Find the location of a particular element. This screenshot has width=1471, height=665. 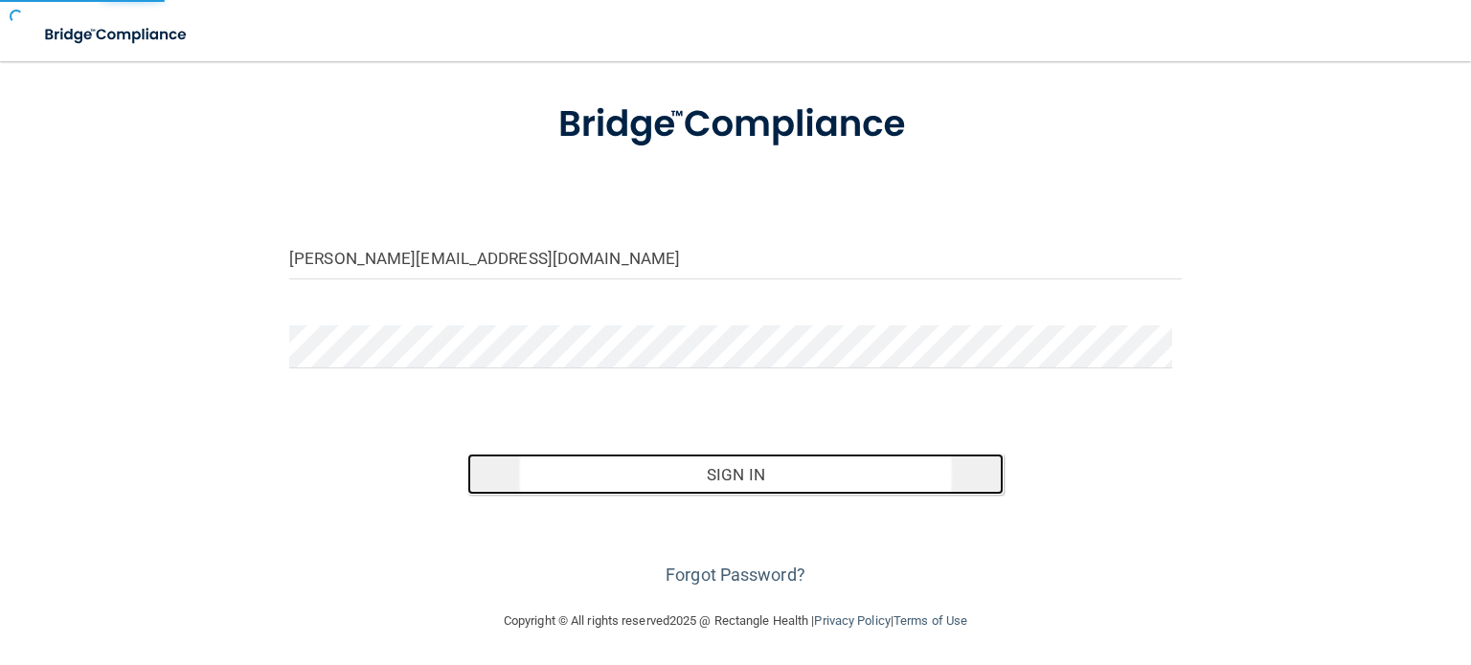

input: Email is located at coordinates (735, 258).